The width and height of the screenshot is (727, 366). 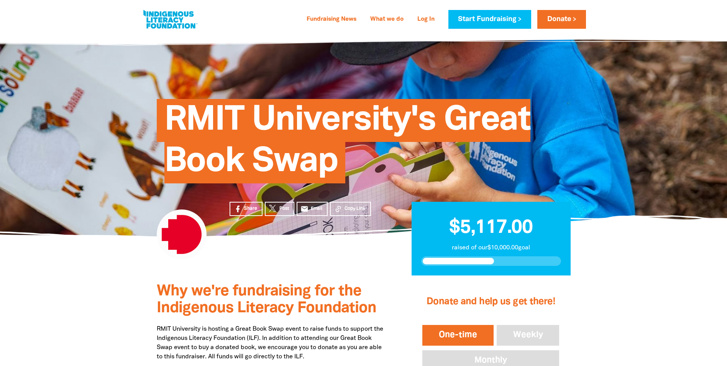 What do you see at coordinates (312, 209) in the screenshot?
I see `a: emailEmail` at bounding box center [312, 209].